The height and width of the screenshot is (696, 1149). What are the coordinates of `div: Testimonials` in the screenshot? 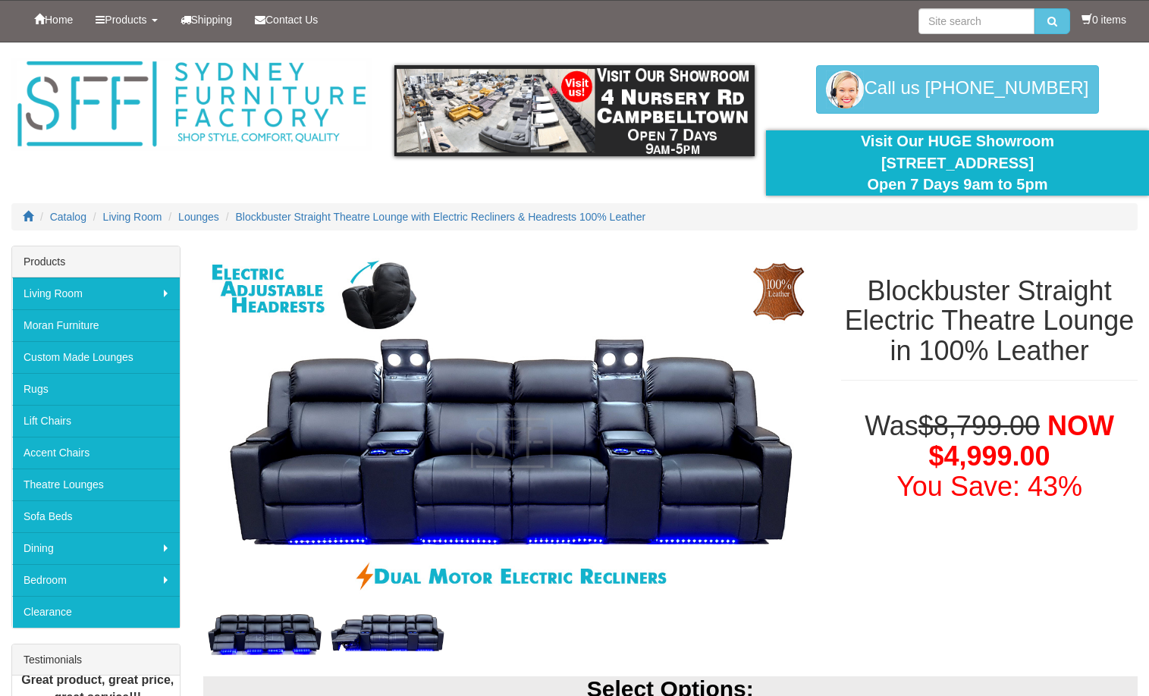 It's located at (96, 660).